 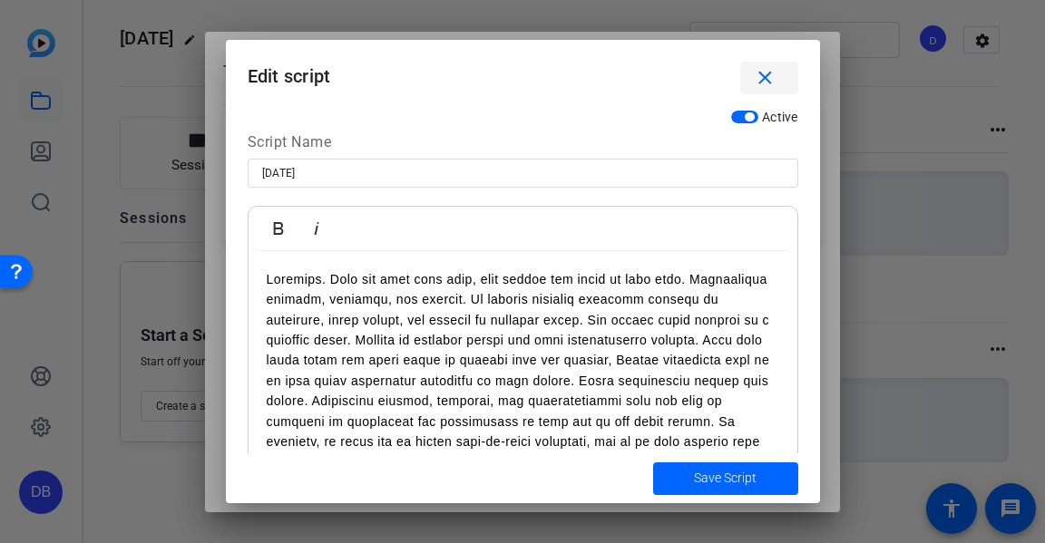 I want to click on h1: Edit script, so click(x=523, y=69).